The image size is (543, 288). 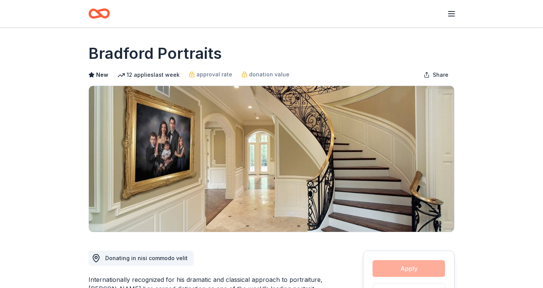 What do you see at coordinates (155, 53) in the screenshot?
I see `h1: Bradford Portraits` at bounding box center [155, 53].